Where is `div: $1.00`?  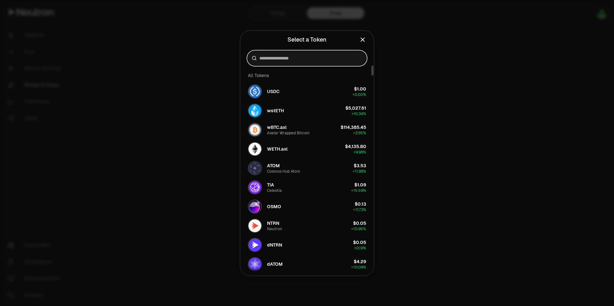
div: $1.00 is located at coordinates (360, 89).